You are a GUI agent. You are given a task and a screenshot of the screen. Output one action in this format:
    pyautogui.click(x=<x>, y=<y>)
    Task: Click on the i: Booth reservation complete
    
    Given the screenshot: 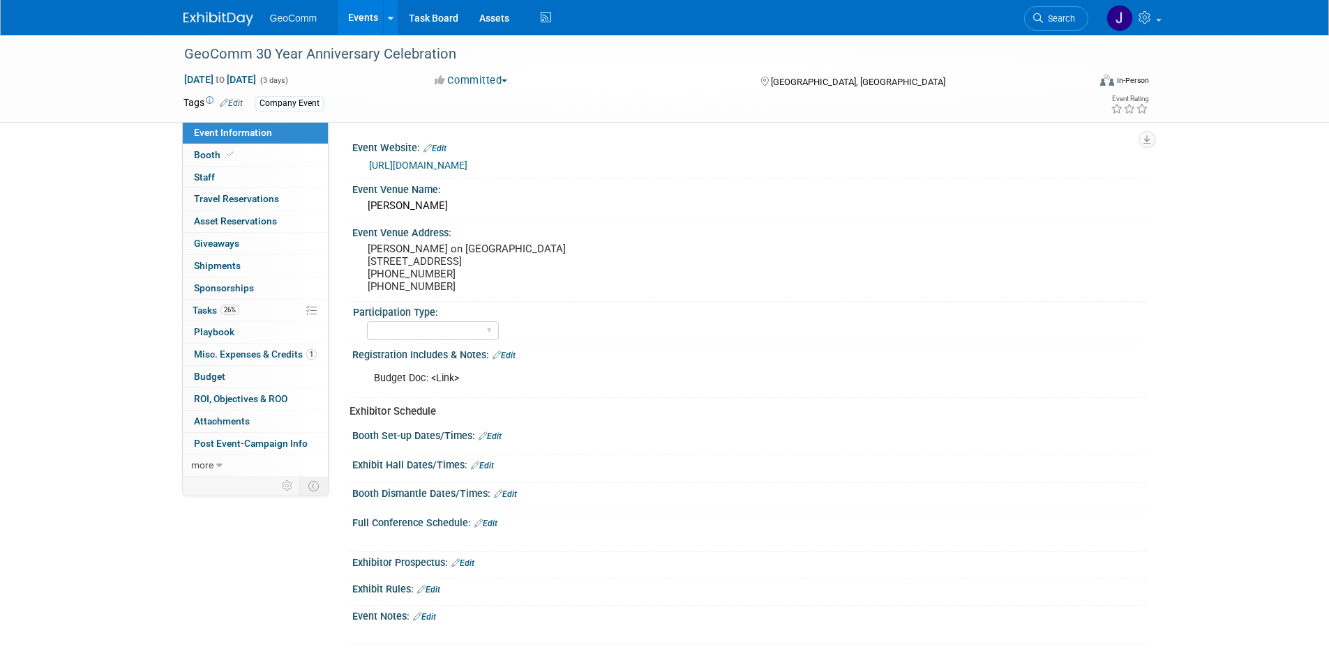 What is the action you would take?
    pyautogui.click(x=230, y=154)
    